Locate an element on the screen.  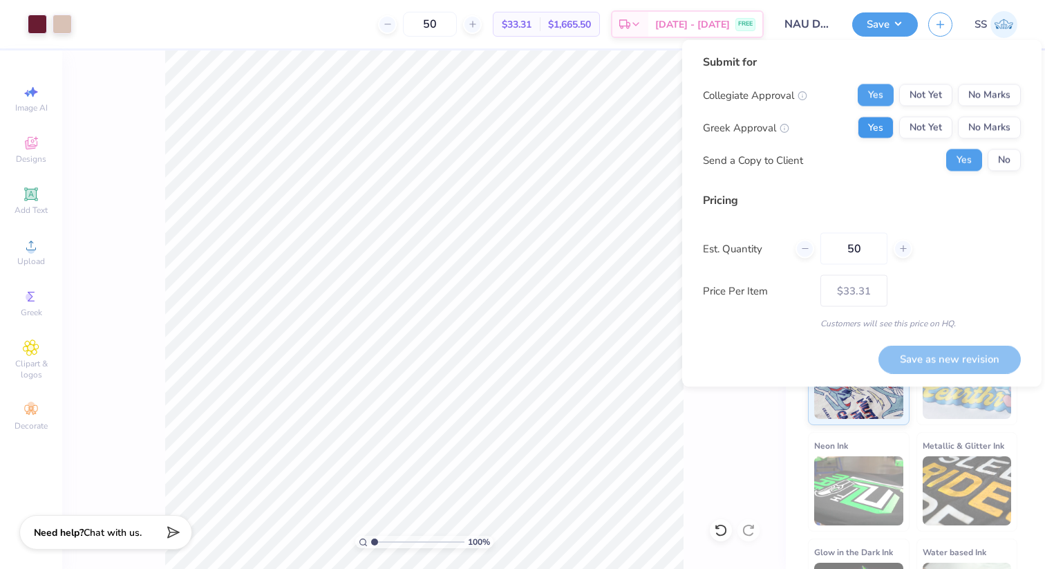
button: No is located at coordinates (1005, 160).